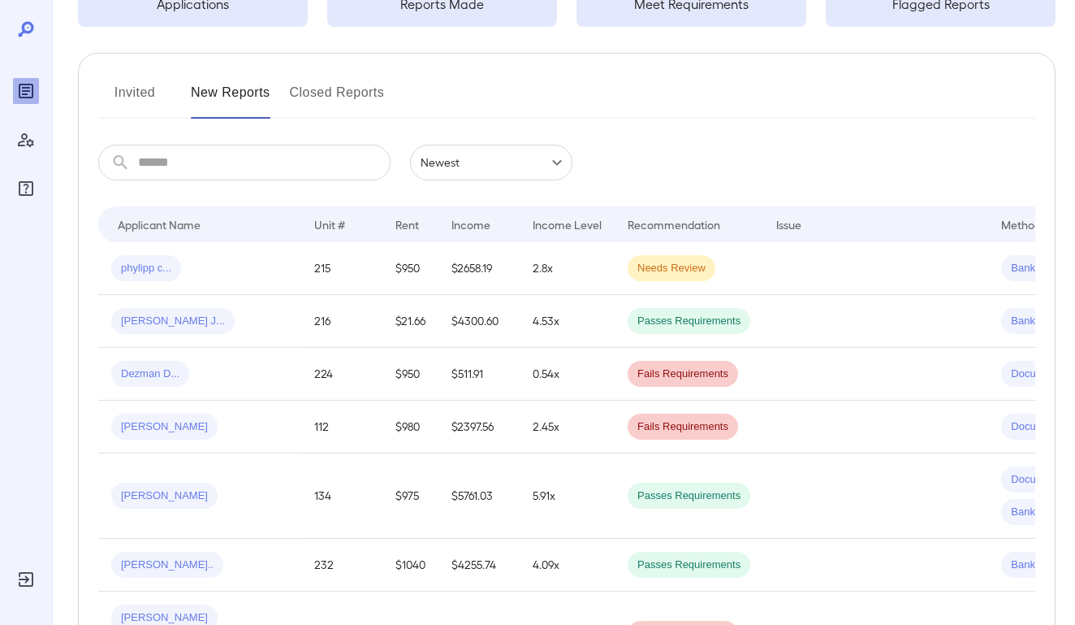 The width and height of the screenshot is (1075, 625). What do you see at coordinates (410, 426) in the screenshot?
I see `td: $980` at bounding box center [410, 426].